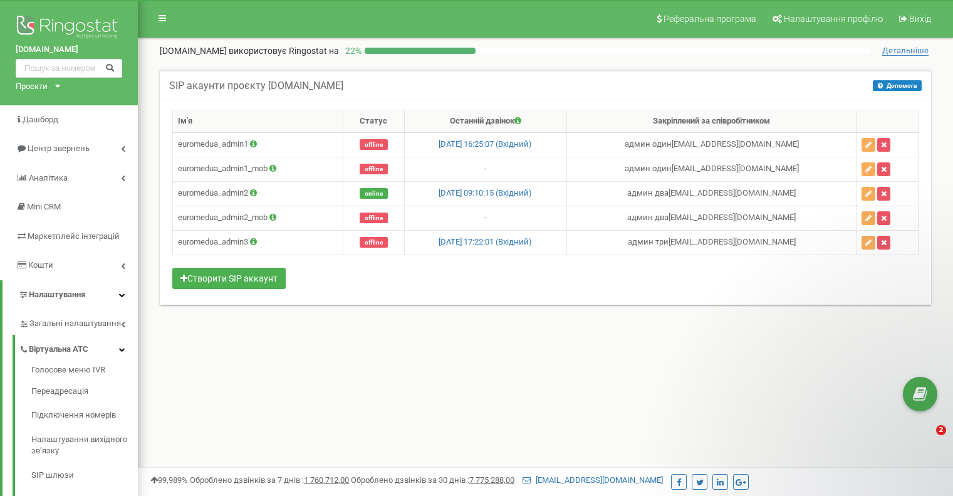 The image size is (953, 496). I want to click on p: 22 %, so click(352, 51).